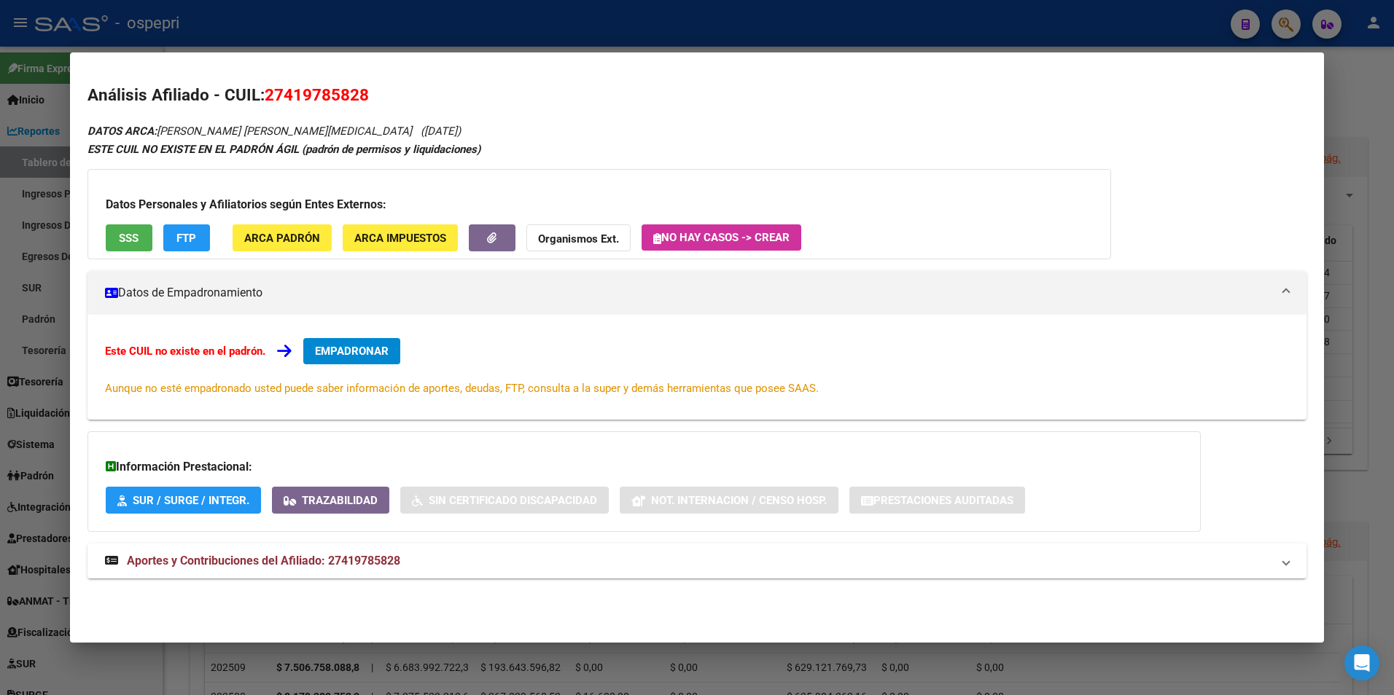 Image resolution: width=1394 pixels, height=695 pixels. I want to click on button: No hay casos -> Crear, so click(721, 238).